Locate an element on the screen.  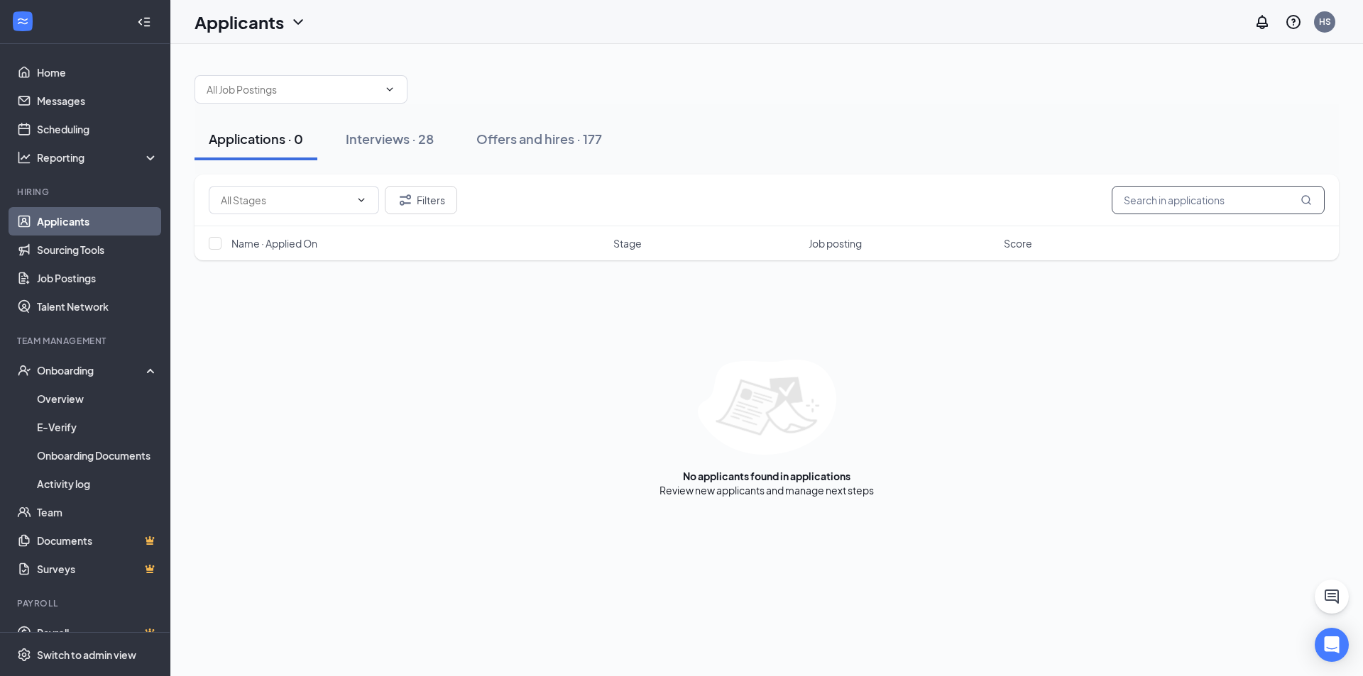
a: Applicants is located at coordinates (97, 221).